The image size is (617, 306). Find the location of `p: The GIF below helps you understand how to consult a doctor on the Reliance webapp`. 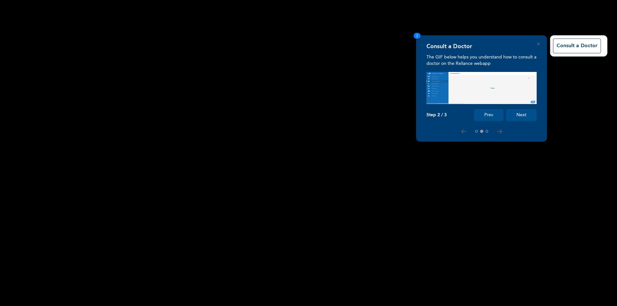

p: The GIF below helps you understand how to consult a doctor on the Reliance webapp is located at coordinates (481, 60).